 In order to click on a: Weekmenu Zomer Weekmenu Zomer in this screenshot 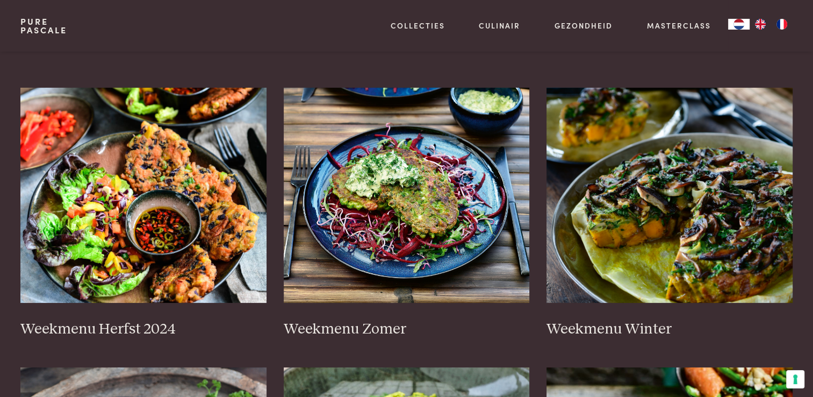, I will do `click(407, 213)`.